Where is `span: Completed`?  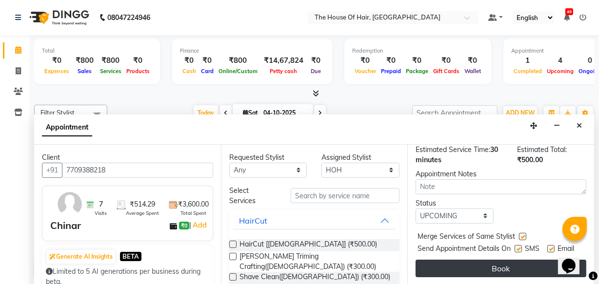
span: Completed is located at coordinates (528, 71).